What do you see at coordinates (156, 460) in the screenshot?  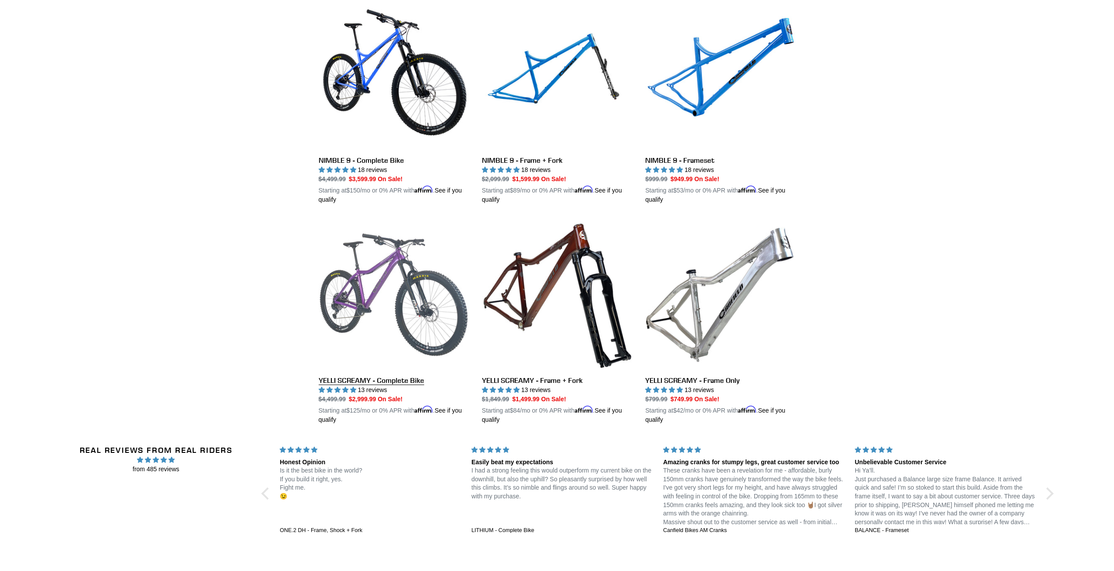 I see `span: 4.96 stars` at bounding box center [156, 460].